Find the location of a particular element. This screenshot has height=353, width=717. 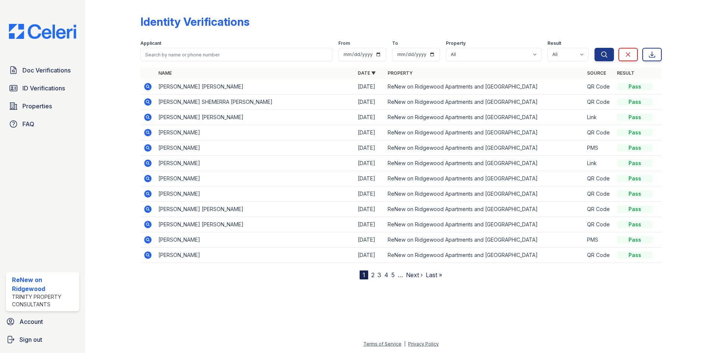

span: Properties is located at coordinates (37, 106).